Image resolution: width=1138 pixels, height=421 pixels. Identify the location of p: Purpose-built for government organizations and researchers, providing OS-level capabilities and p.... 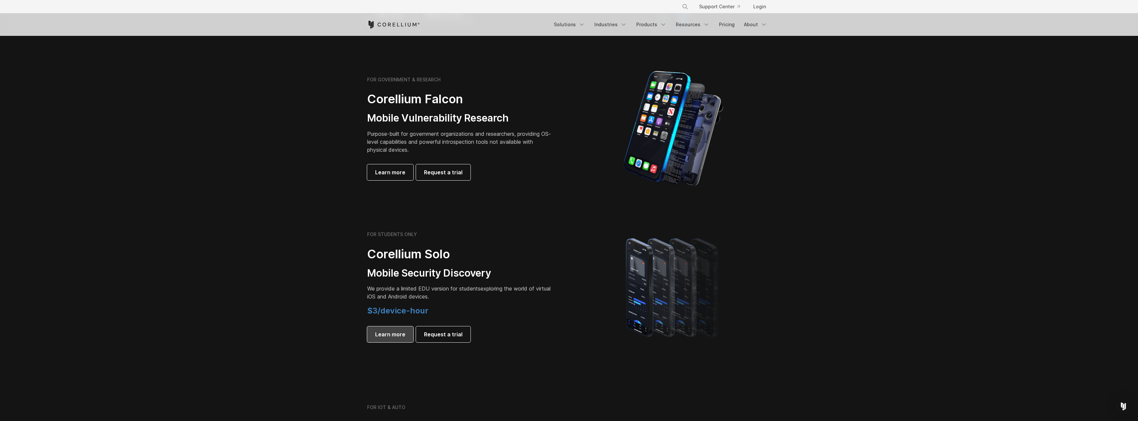
(460, 142).